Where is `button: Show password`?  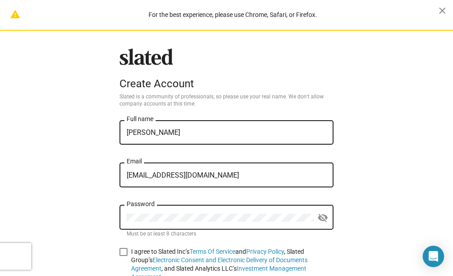 button: Show password is located at coordinates (323, 219).